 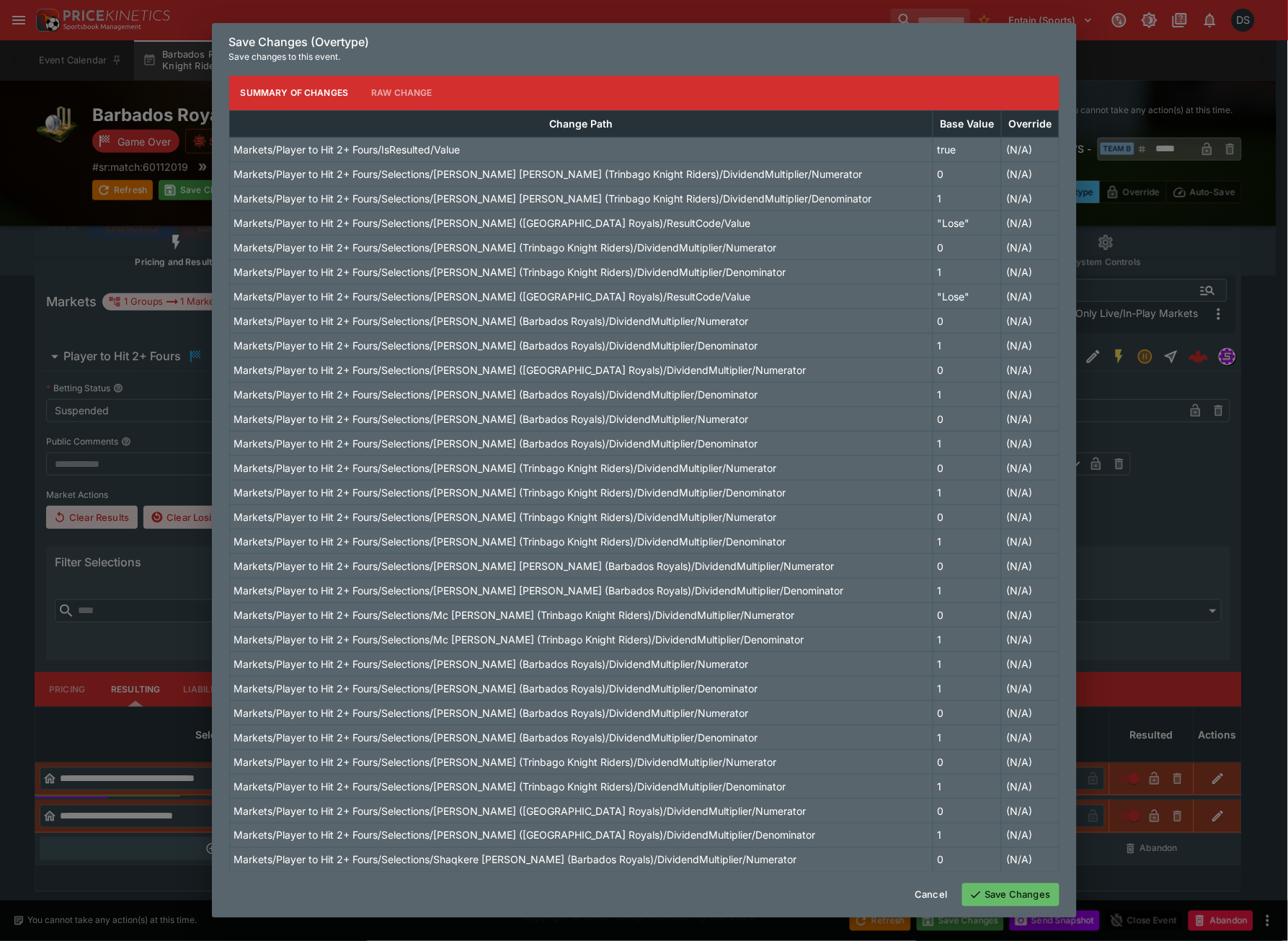 What do you see at coordinates (348, 149) in the screenshot?
I see `p: Markets/Player to Hit 2+ Fours/IsResulted/Value` at bounding box center [348, 149].